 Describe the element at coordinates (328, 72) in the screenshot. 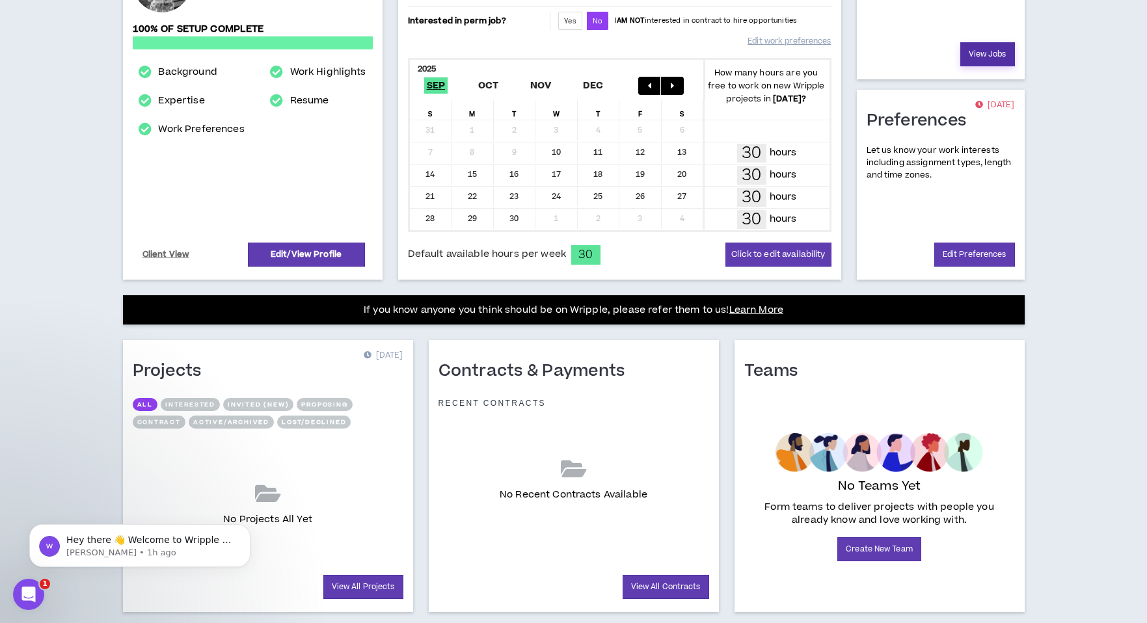

I see `a: Work Highlights` at that location.